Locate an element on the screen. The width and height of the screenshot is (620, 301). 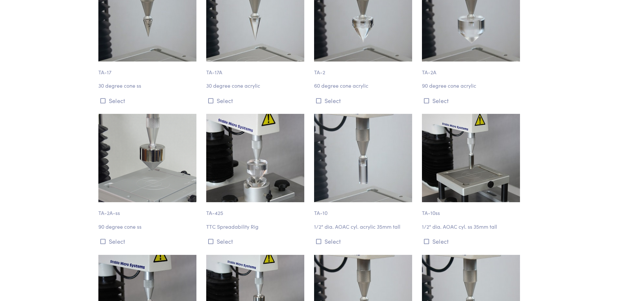
img: cone_ta-425_spreadability-rig.jpg is located at coordinates (255, 158).